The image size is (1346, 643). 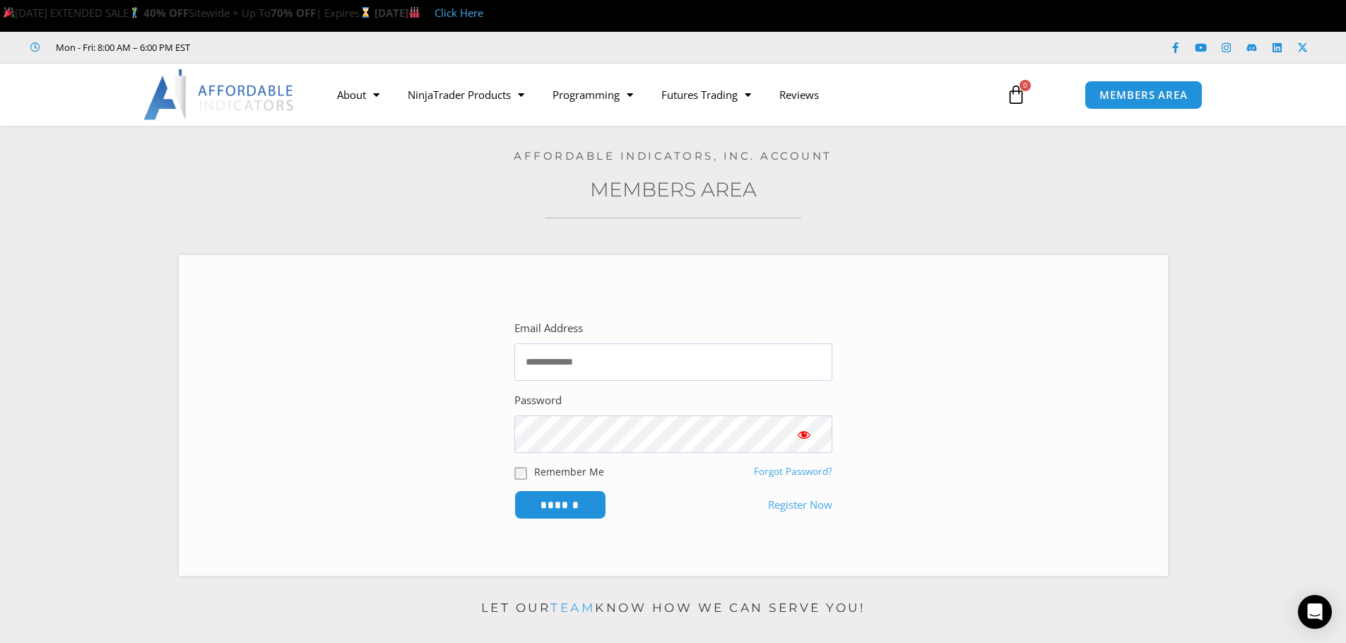 I want to click on span: MEMBERS AREA, so click(x=1143, y=95).